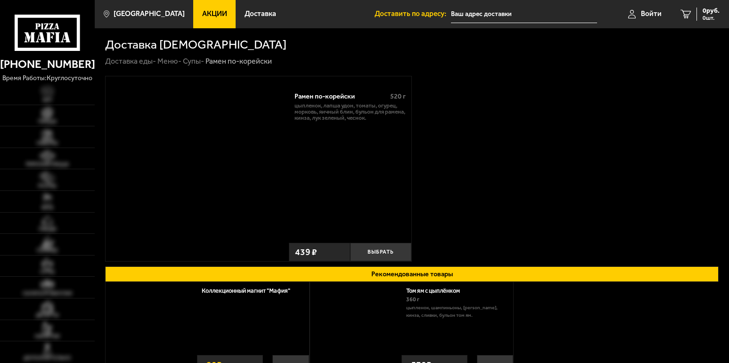 The image size is (729, 363). Describe the element at coordinates (250, 290) in the screenshot. I see `a: Коллекционный магнит "Мафия"` at that location.